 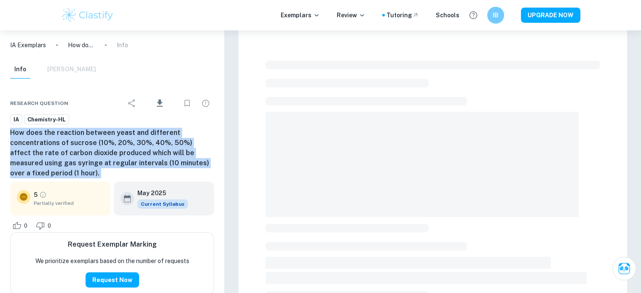 I want to click on button: Info, so click(x=20, y=70).